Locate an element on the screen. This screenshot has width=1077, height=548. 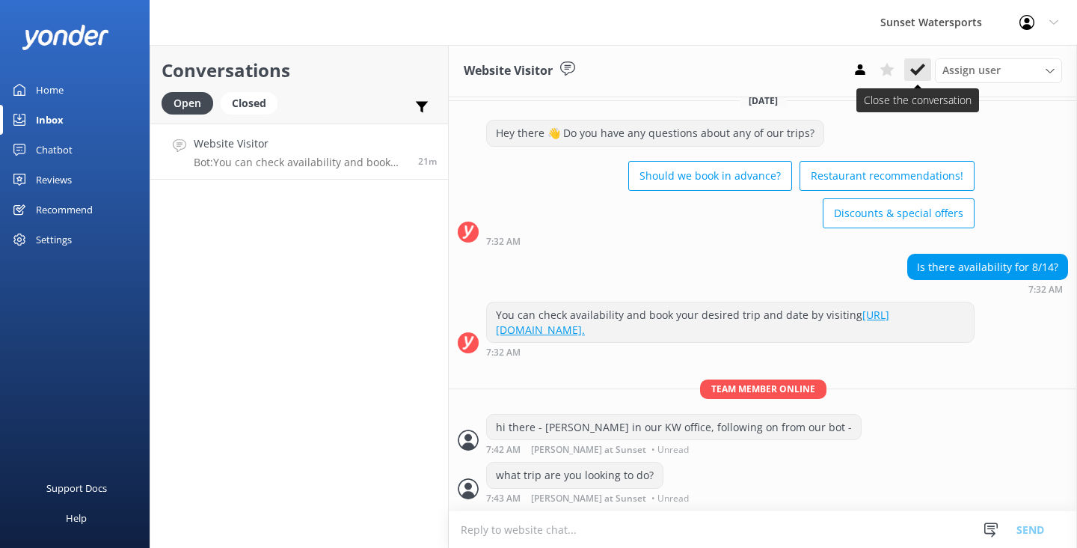
span: Assign user is located at coordinates (972, 70).